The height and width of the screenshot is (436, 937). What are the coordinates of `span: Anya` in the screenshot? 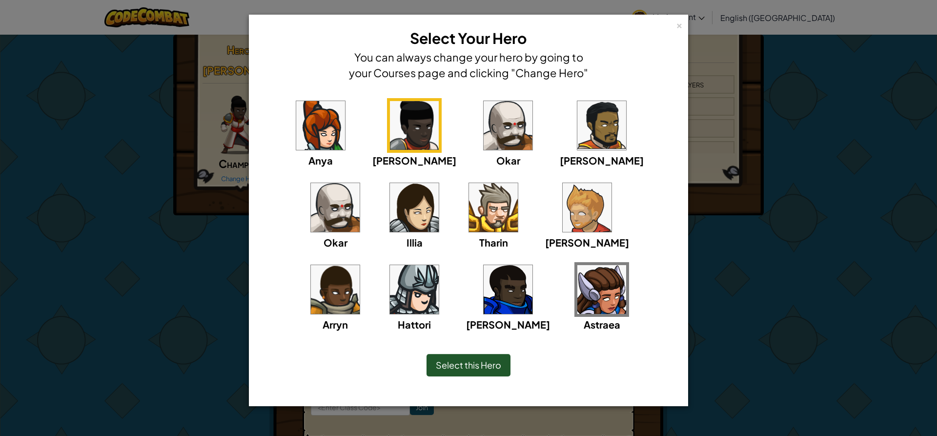 It's located at (321, 160).